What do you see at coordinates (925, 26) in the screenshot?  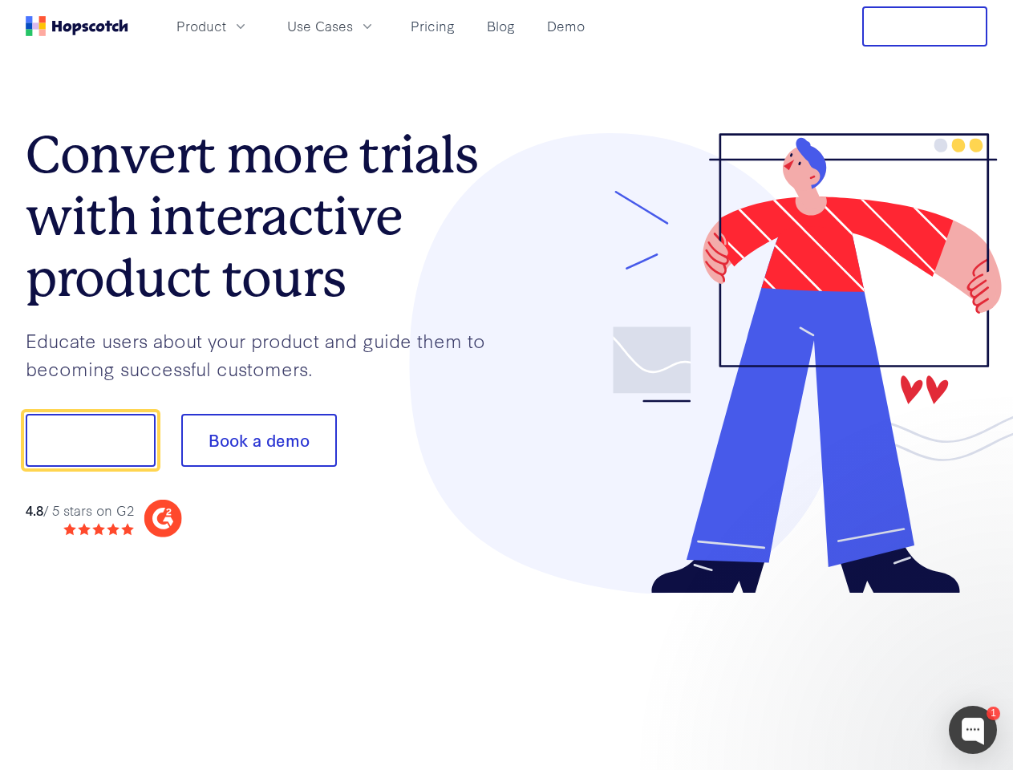 I see `button: Free Trial` at bounding box center [925, 26].